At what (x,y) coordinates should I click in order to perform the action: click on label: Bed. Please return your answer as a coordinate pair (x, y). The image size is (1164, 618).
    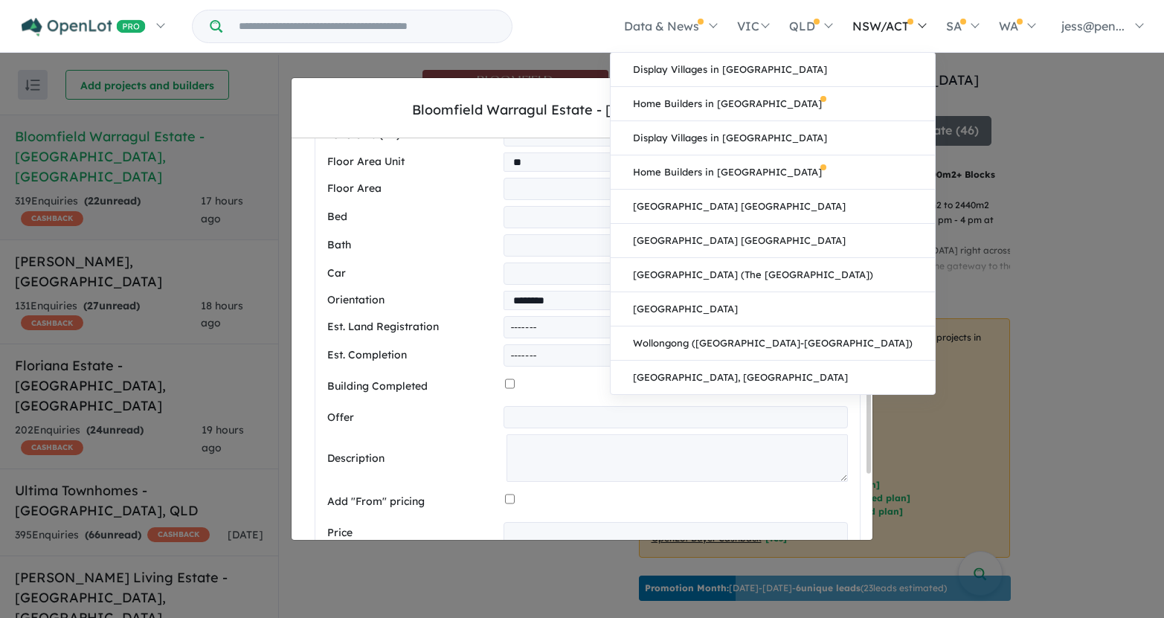
    Looking at the image, I should click on (412, 217).